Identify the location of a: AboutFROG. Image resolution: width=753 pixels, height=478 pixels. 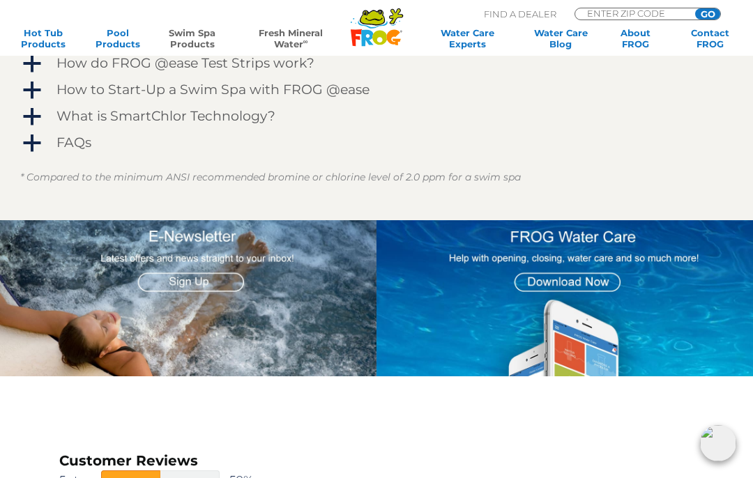
(635, 38).